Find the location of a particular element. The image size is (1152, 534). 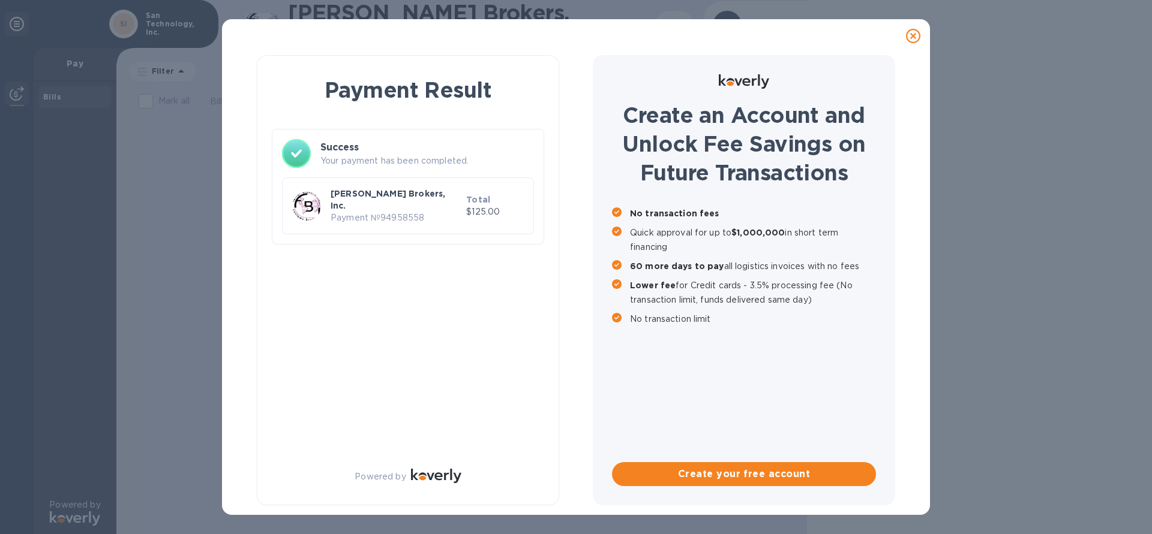

b: Total is located at coordinates (478, 200).